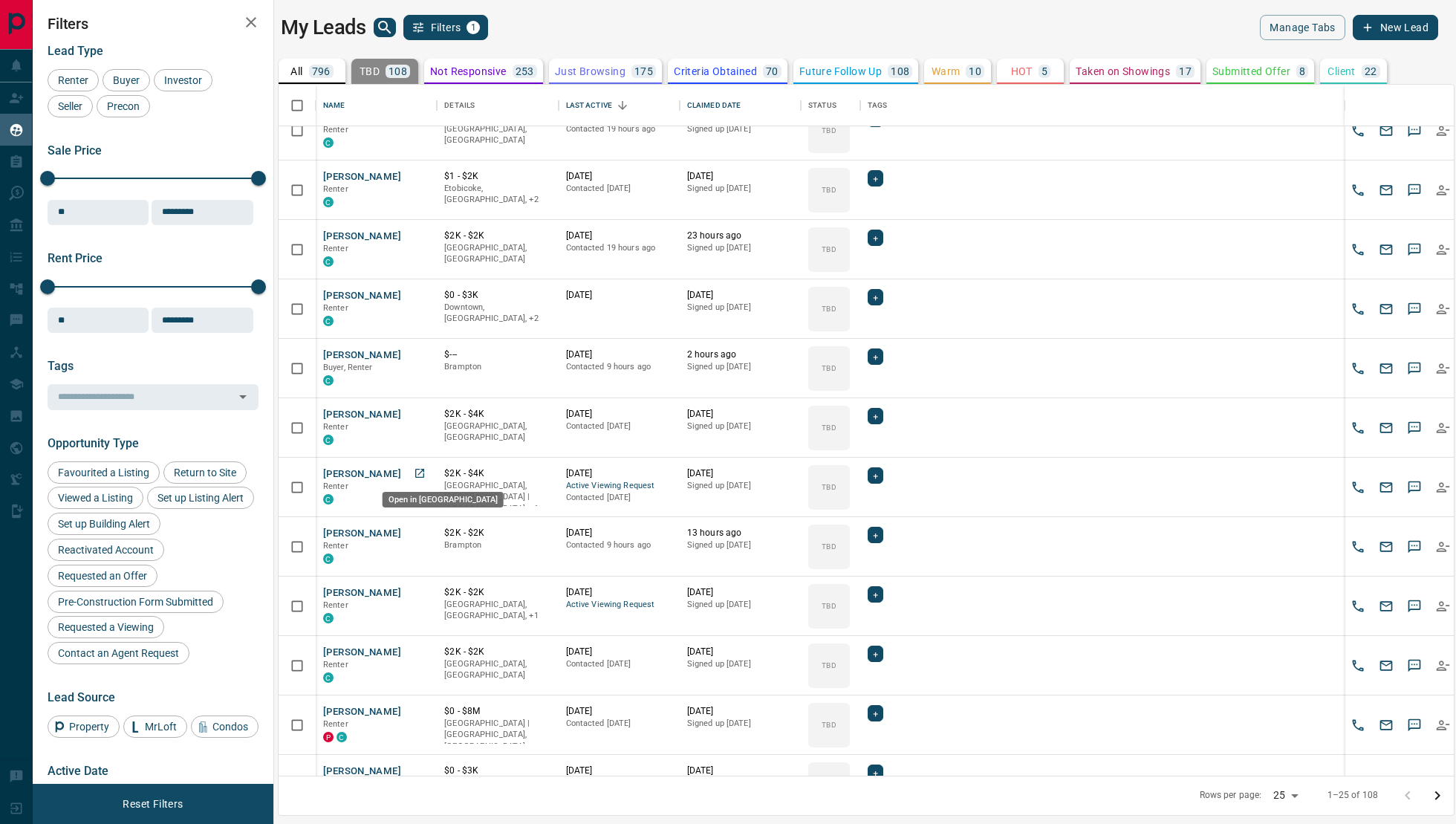  I want to click on span: Condos, so click(230, 727).